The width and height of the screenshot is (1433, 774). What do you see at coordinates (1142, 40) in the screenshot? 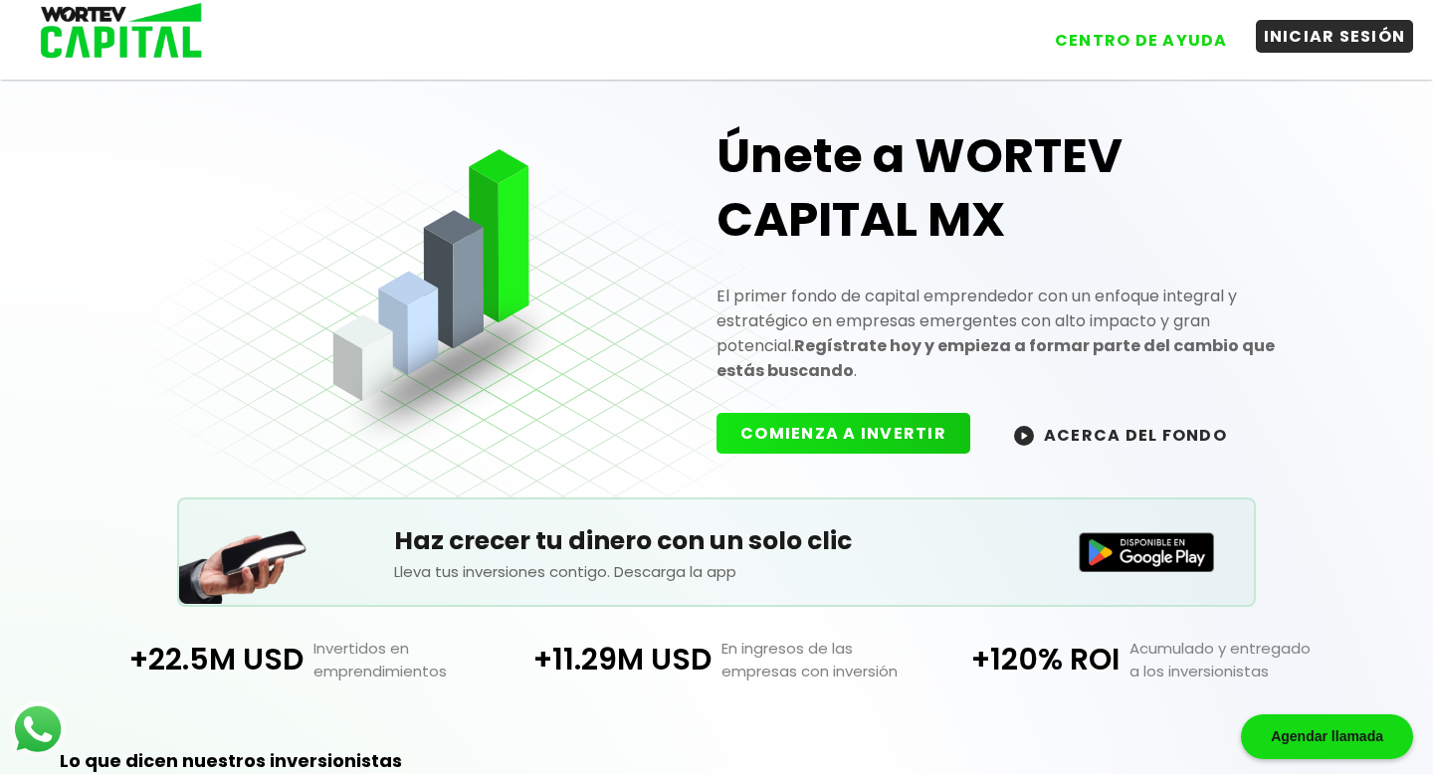
I see `button: CENTRO DE AYUDA` at bounding box center [1142, 40].